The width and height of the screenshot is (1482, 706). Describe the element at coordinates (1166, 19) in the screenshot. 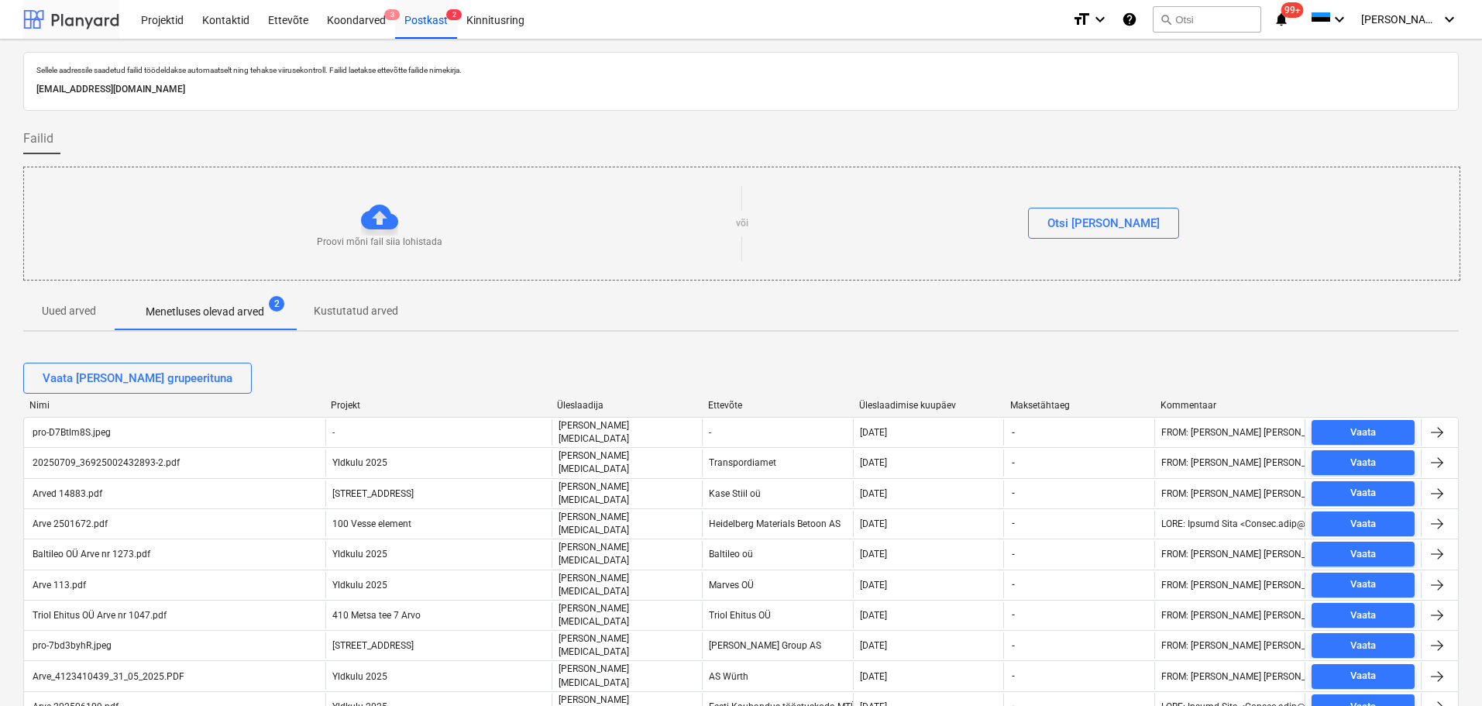

I see `span: search` at that location.